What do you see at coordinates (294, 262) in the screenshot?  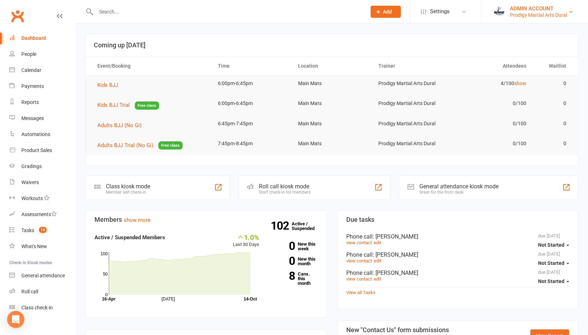 I see `a: 0New this month` at bounding box center [294, 262].